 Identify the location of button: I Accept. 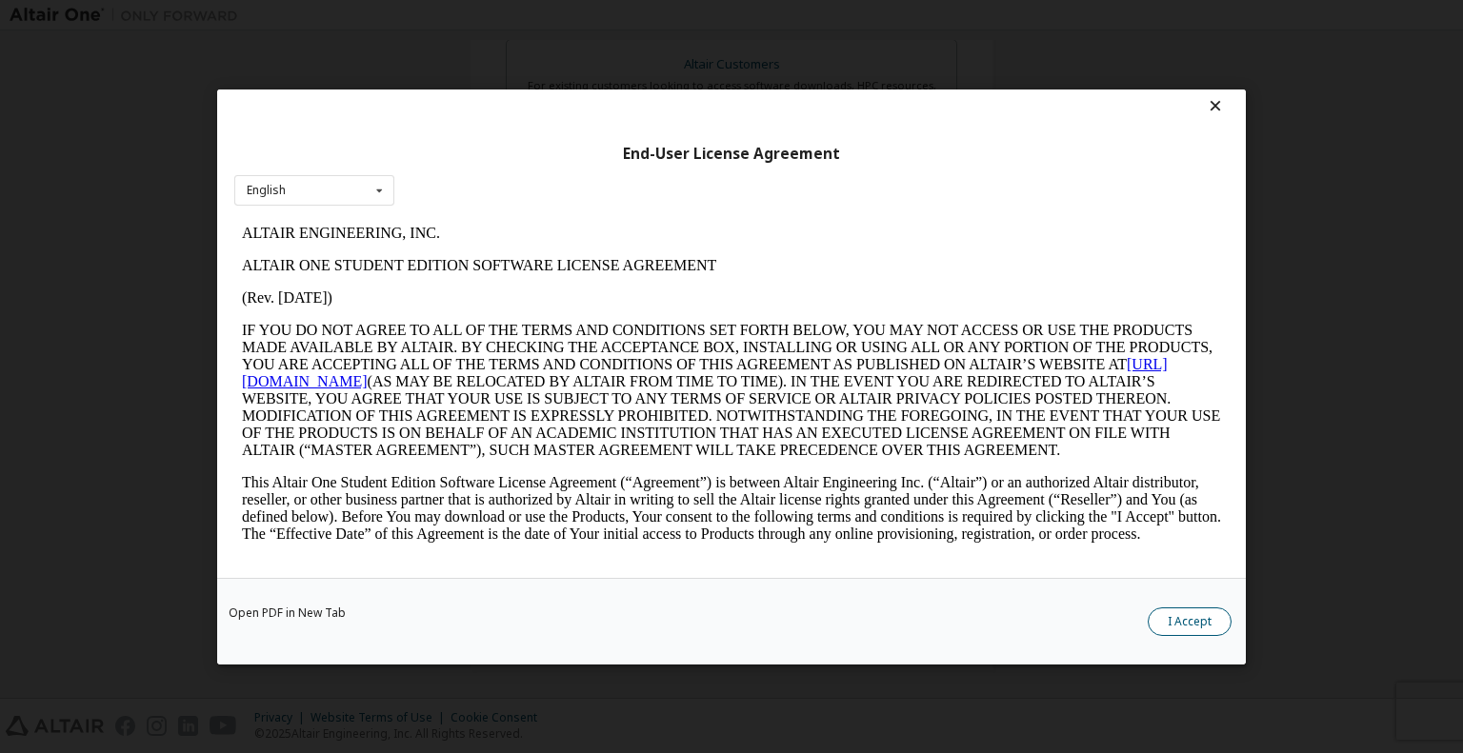
(1190, 621).